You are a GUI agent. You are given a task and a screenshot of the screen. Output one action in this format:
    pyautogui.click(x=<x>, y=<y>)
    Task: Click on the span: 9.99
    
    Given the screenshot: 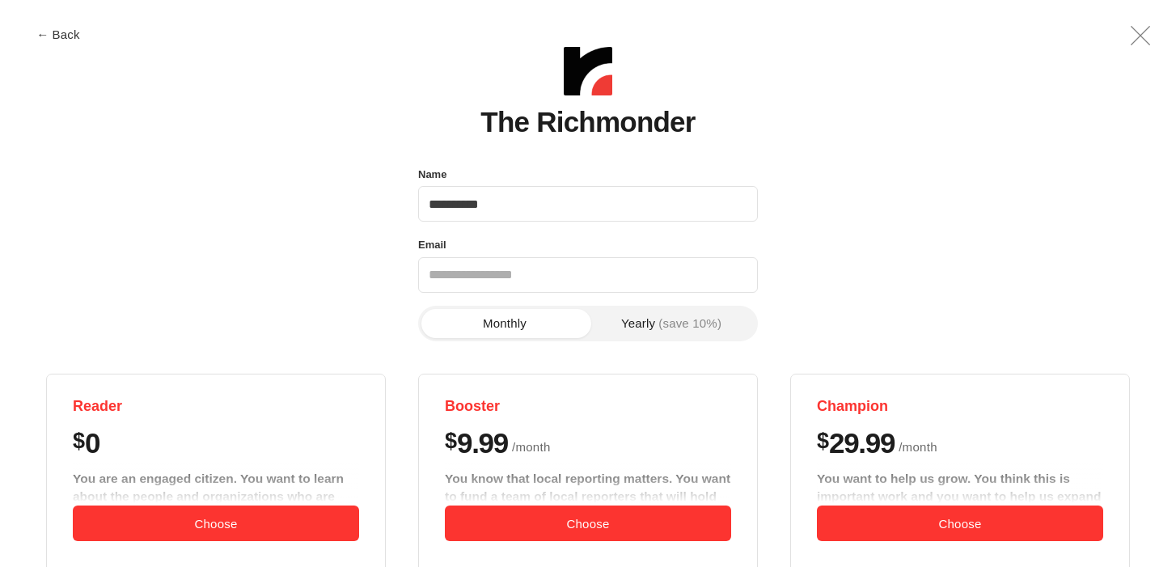 What is the action you would take?
    pyautogui.click(x=482, y=442)
    